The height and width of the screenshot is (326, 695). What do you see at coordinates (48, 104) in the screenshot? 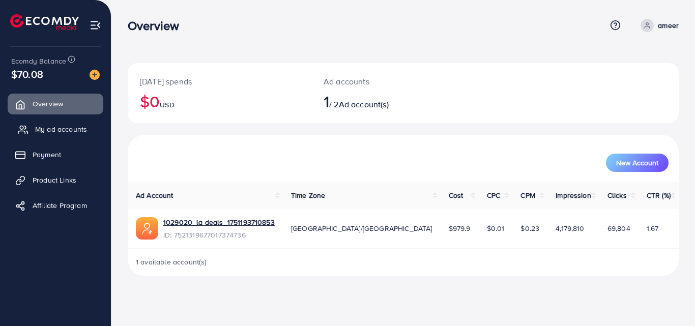
I see `span: Overview` at bounding box center [48, 104].